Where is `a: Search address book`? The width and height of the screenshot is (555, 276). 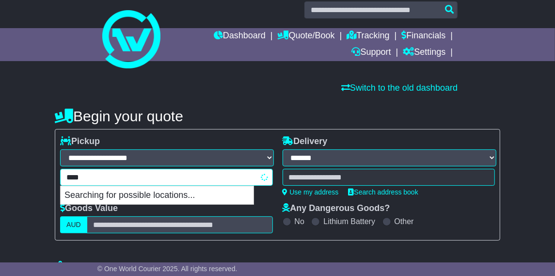 a: Search address book is located at coordinates (383, 192).